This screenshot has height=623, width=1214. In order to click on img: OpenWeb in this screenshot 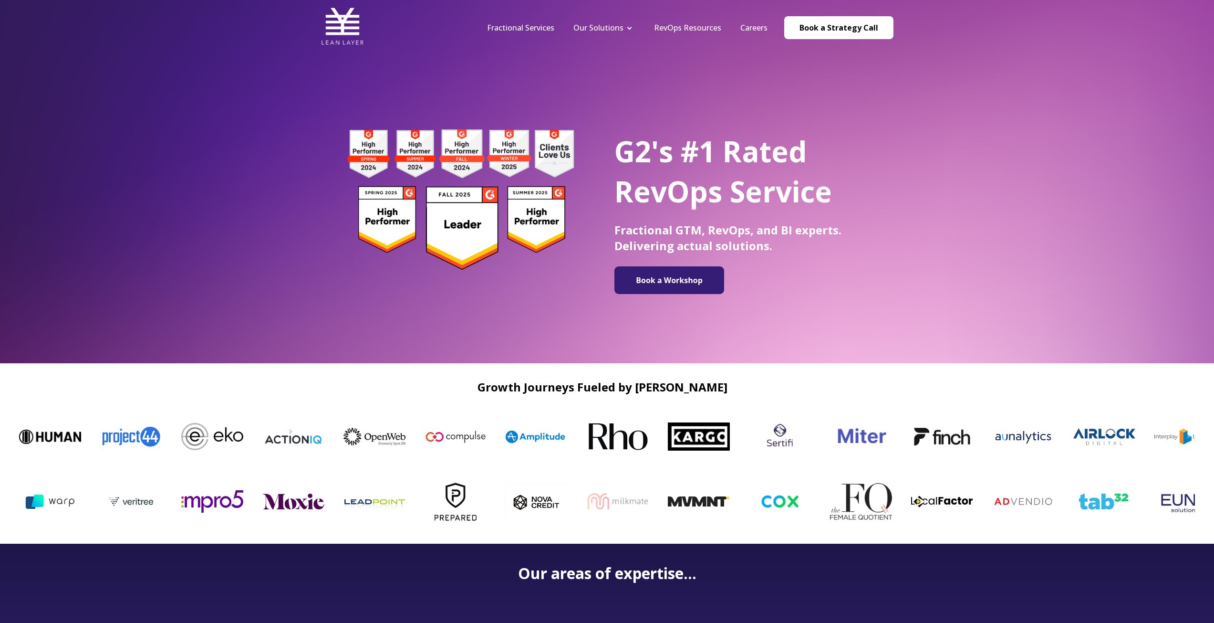, I will do `click(359, 436)`.